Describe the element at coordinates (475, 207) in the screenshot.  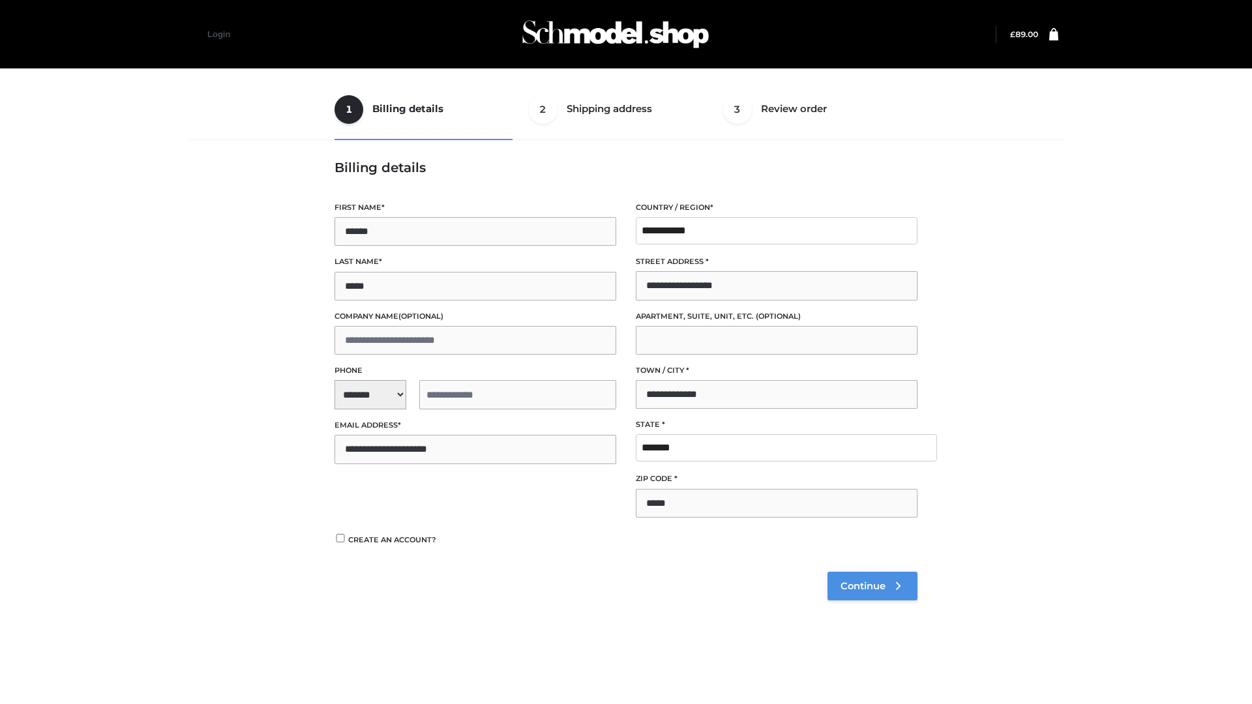
I see `label: First name` at that location.